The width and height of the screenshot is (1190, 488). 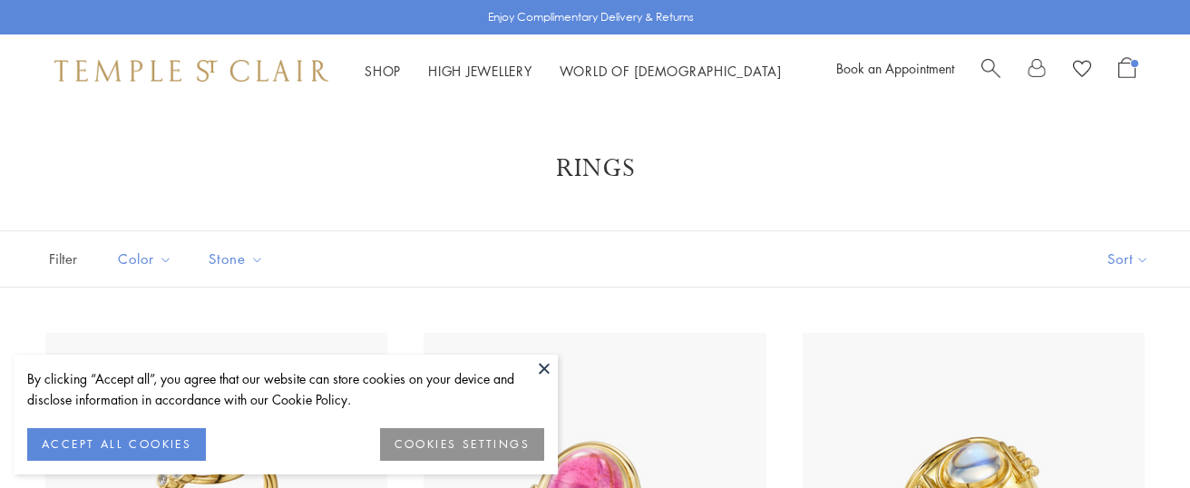 I want to click on div: By clicking “Accept all”, you agree that our website can store cookies on your device and disclos..., so click(x=286, y=389).